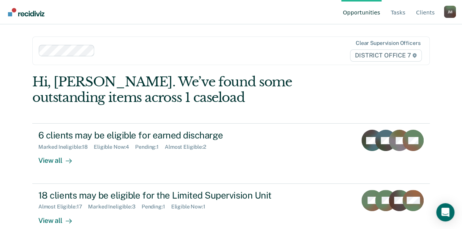 The image size is (462, 229). Describe the element at coordinates (66, 147) in the screenshot. I see `div: Marked Ineligible : 18` at that location.